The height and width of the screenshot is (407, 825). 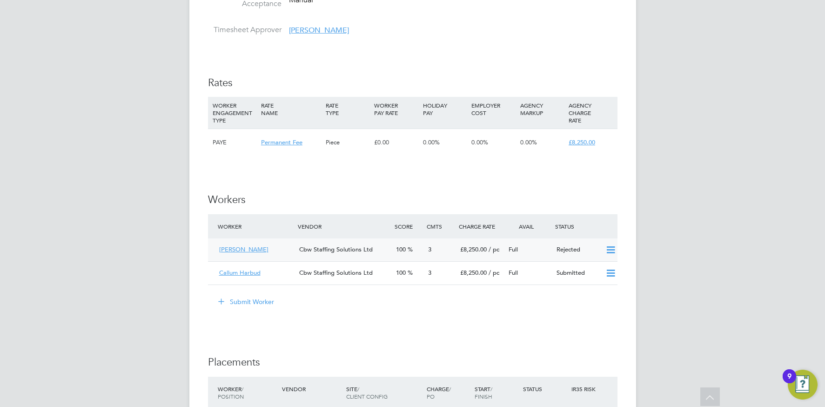 I want to click on div: RATE NAME, so click(x=291, y=109).